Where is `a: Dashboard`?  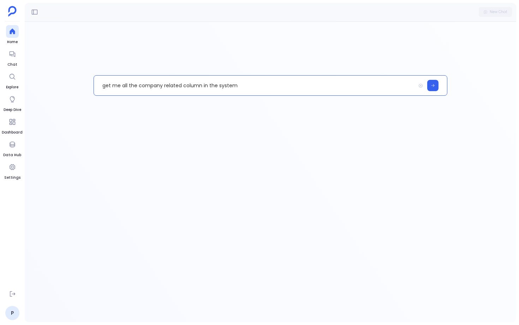
a: Dashboard is located at coordinates (12, 125).